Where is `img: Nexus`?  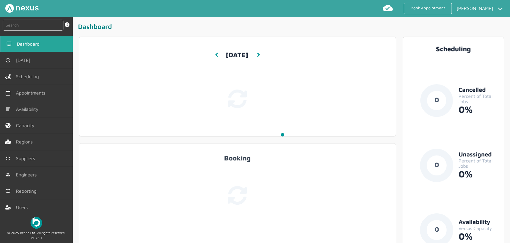 img: Nexus is located at coordinates (22, 8).